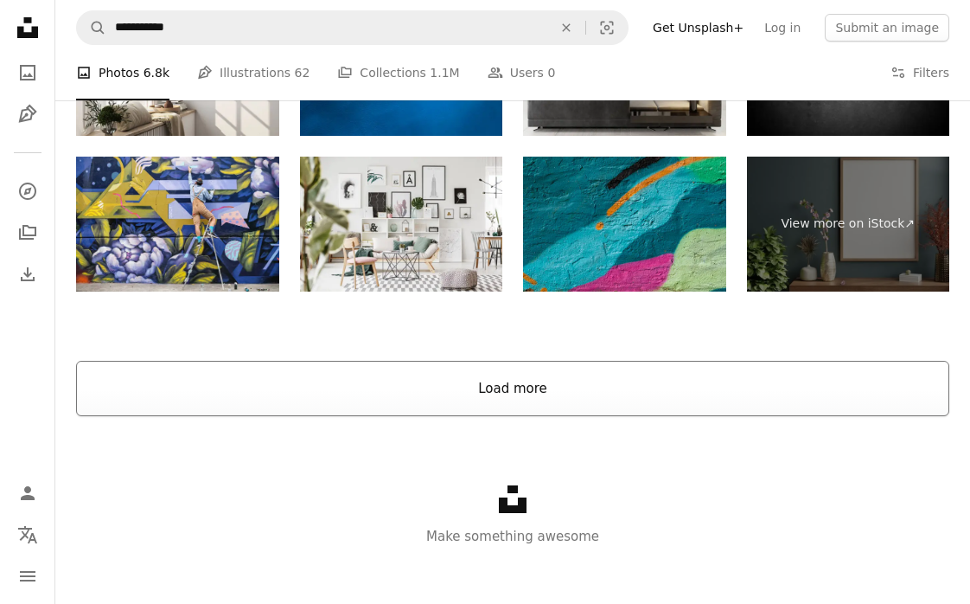 The width and height of the screenshot is (970, 604). Describe the element at coordinates (513, 388) in the screenshot. I see `button: Load more` at that location.